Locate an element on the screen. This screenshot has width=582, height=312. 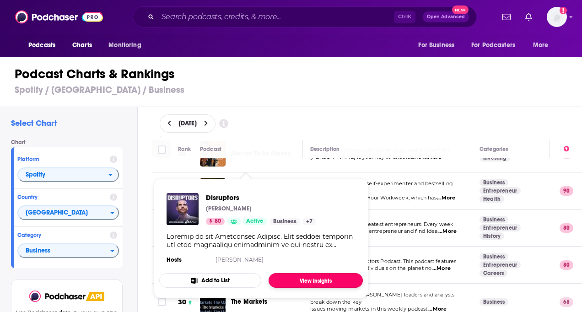
div: Countries is located at coordinates (68, 213).